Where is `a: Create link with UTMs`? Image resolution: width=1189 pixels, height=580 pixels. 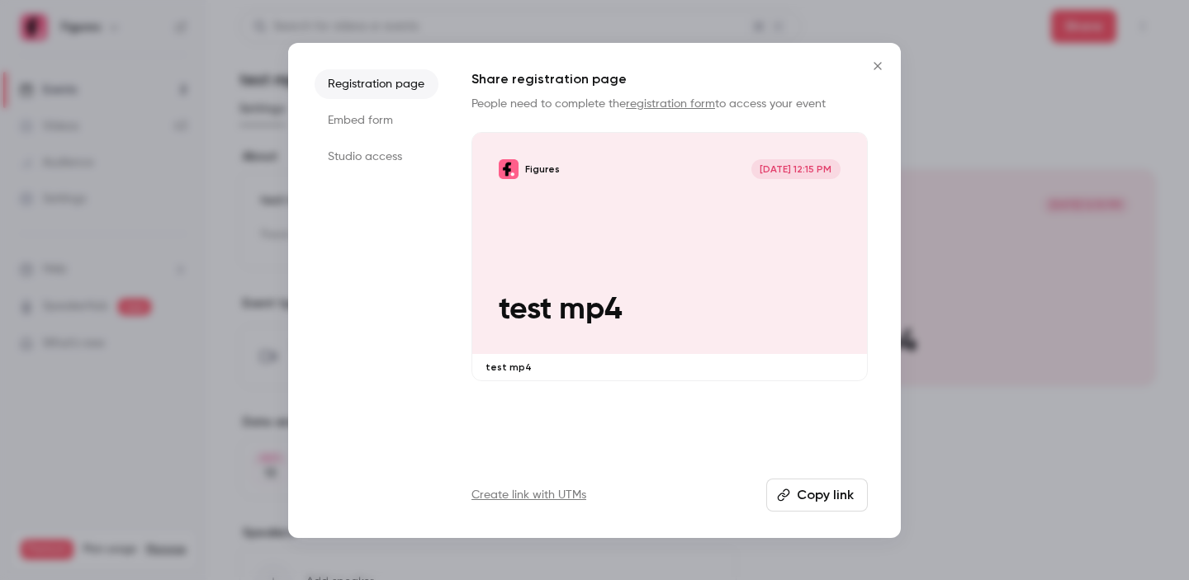
a: Create link with UTMs is located at coordinates (528, 495).